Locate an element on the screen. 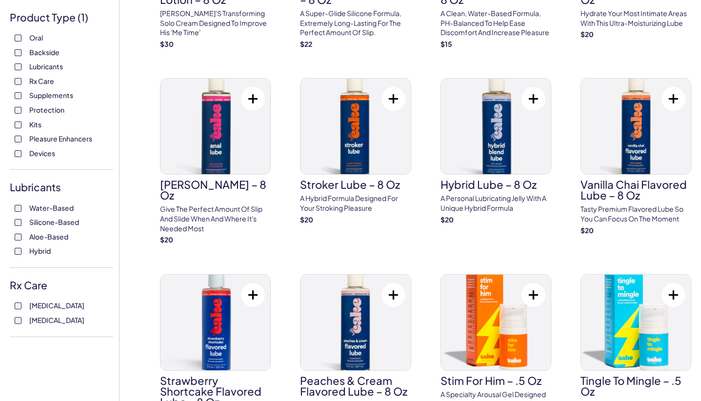 Image resolution: width=701 pixels, height=401 pixels. img: Stroker Lube – 8 oz is located at coordinates (355, 126).